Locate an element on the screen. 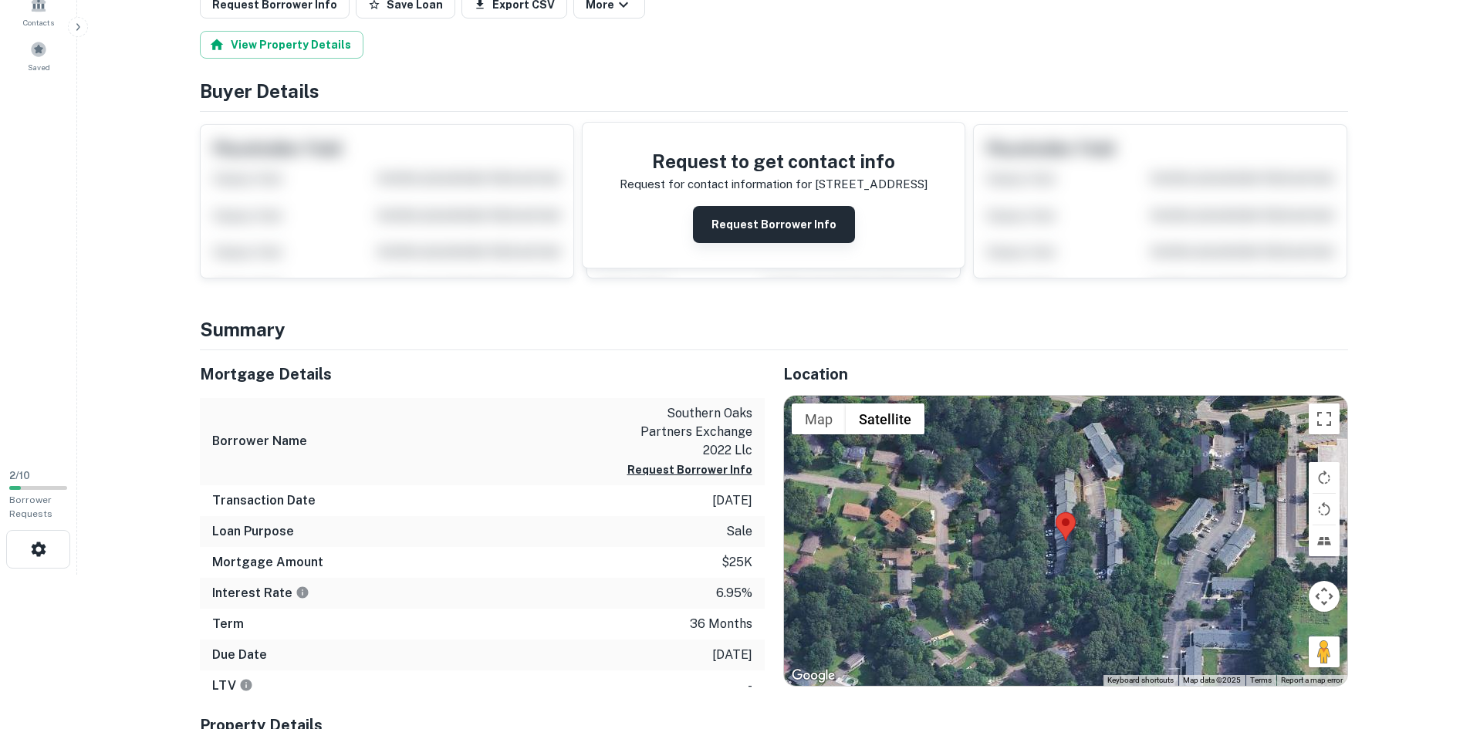 This screenshot has height=729, width=1470. p: 36 months is located at coordinates (721, 624).